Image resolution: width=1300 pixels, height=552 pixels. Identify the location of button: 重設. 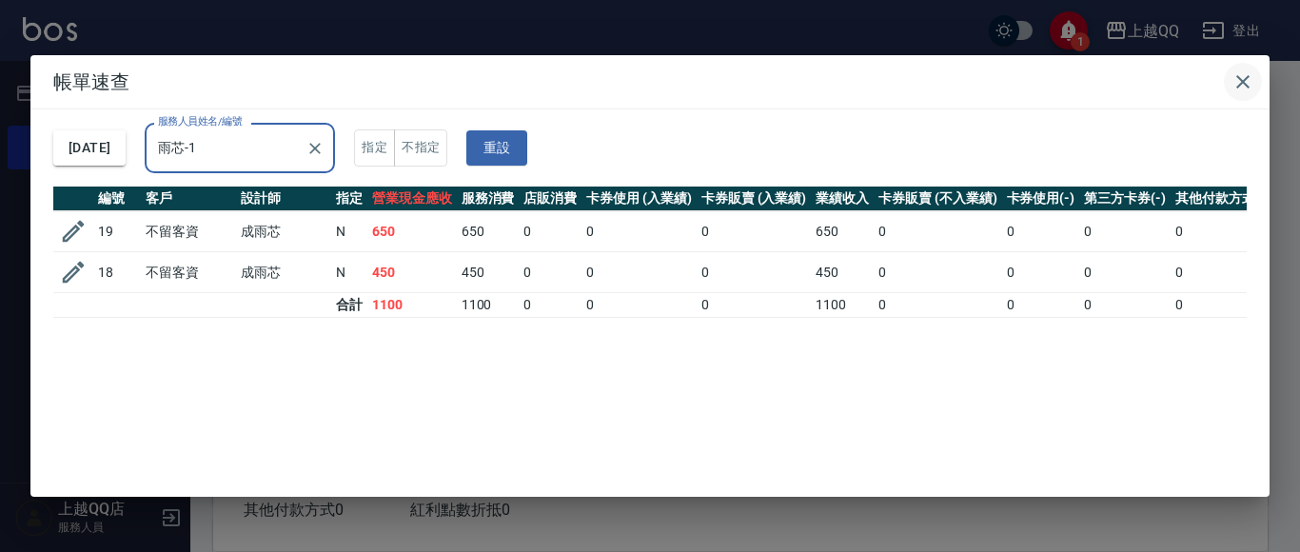
(497, 148).